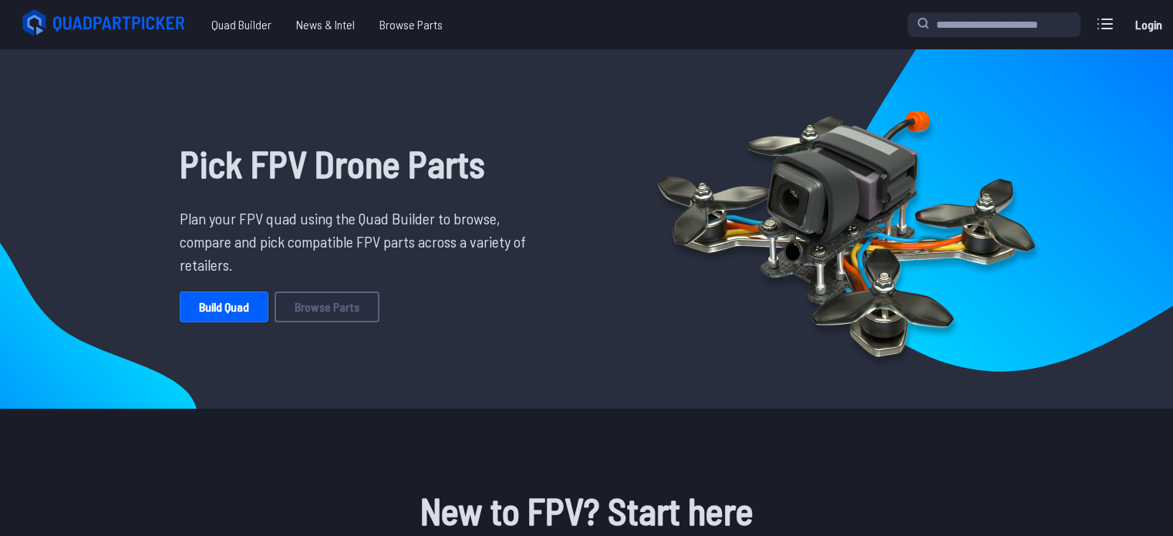 The image size is (1173, 536). What do you see at coordinates (224, 307) in the screenshot?
I see `a: Build Quad` at bounding box center [224, 307].